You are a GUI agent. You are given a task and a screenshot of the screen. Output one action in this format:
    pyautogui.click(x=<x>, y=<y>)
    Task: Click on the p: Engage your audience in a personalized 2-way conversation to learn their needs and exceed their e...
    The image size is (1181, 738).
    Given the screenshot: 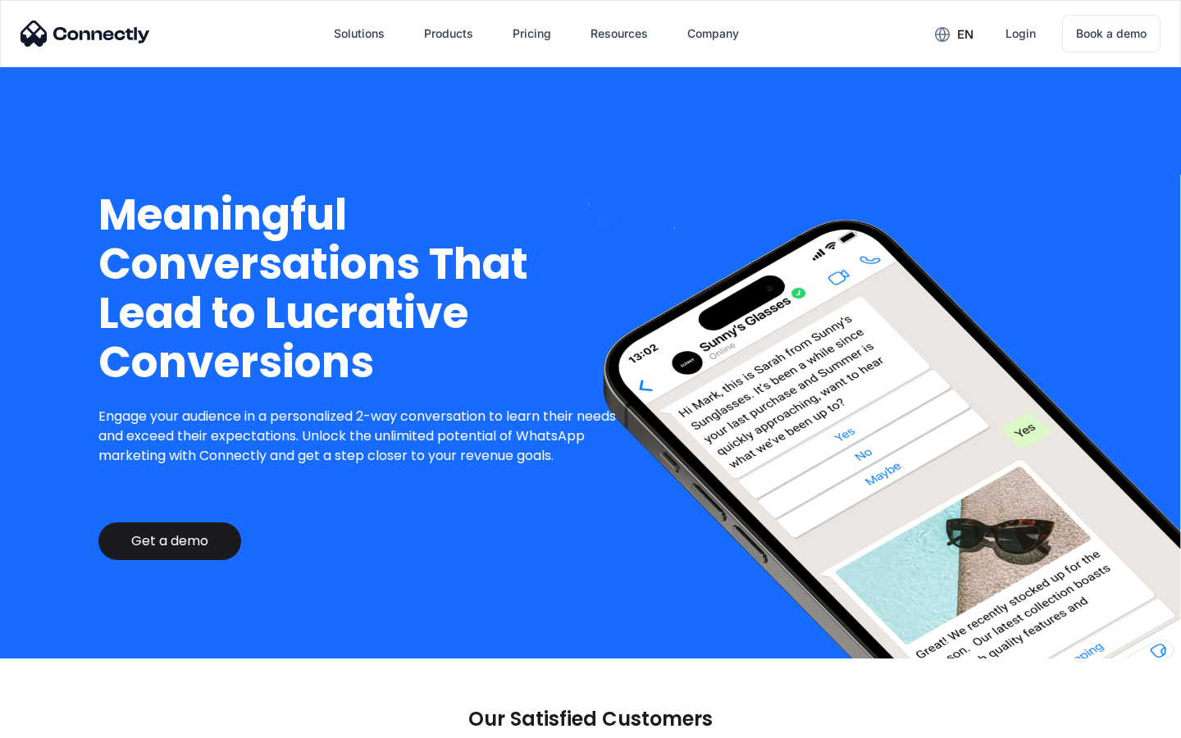 What is the action you would take?
    pyautogui.click(x=363, y=436)
    